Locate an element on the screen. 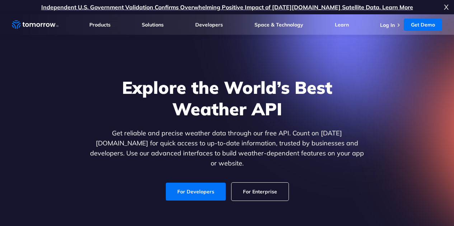  a: Solutions is located at coordinates (152, 25).